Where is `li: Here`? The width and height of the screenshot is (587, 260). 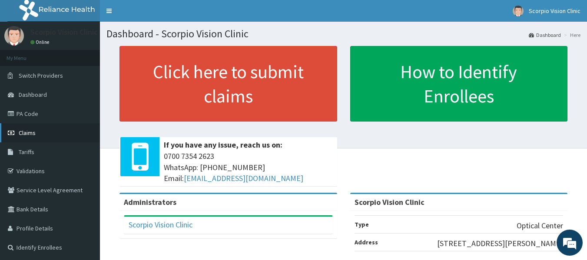
li: Here is located at coordinates (571, 35).